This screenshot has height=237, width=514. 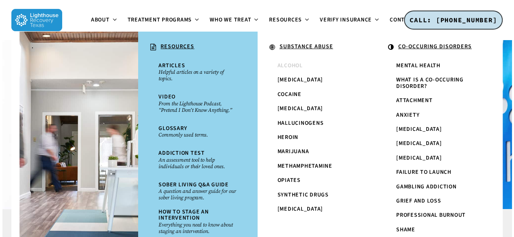 I want to click on a: Heroin, so click(x=316, y=138).